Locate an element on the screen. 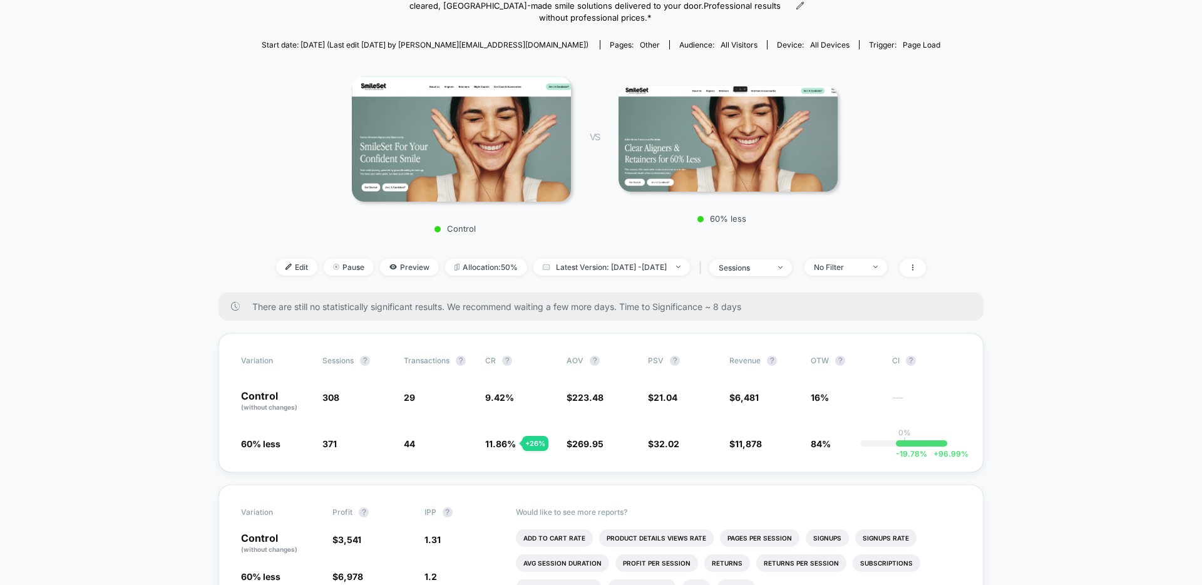 The height and width of the screenshot is (585, 1202). span: 6,481 is located at coordinates (747, 397).